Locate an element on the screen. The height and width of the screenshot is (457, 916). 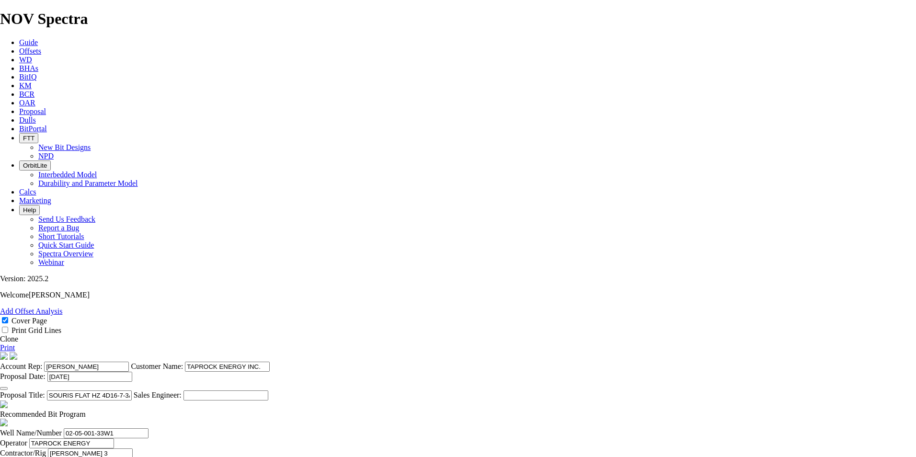
a: Offsets is located at coordinates (30, 51).